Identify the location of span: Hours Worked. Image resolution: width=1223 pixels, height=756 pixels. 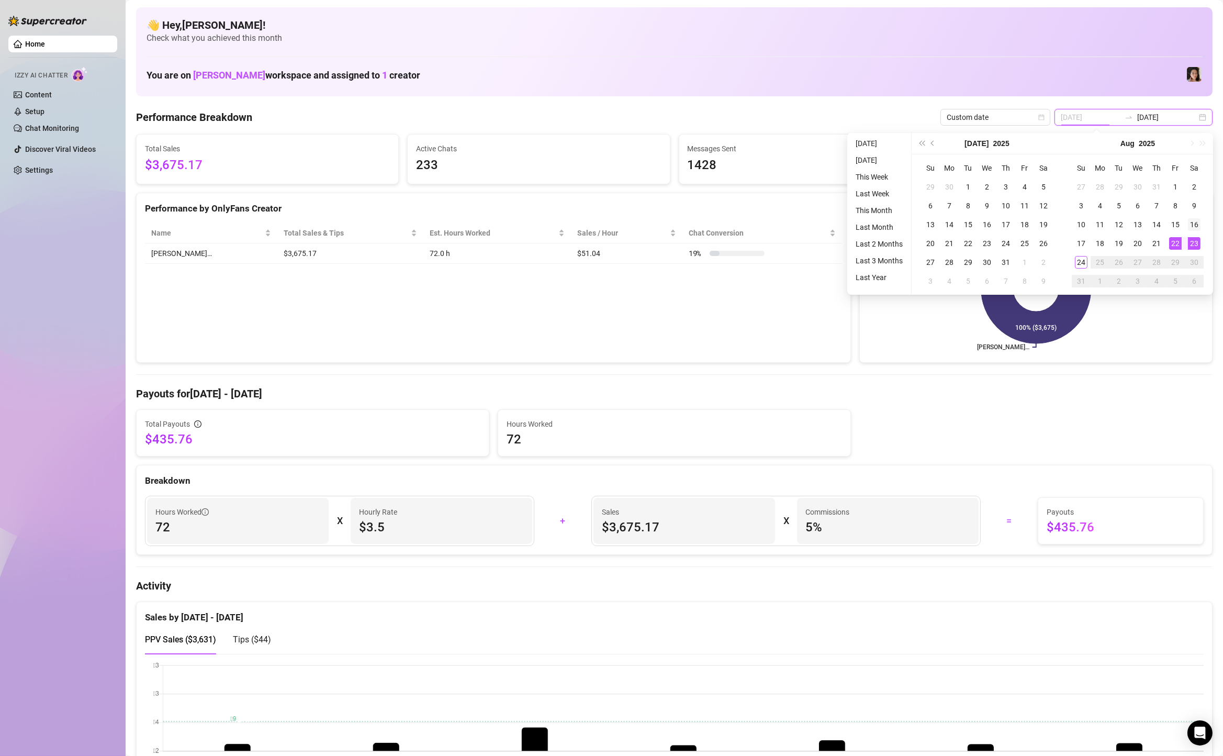
(674, 424).